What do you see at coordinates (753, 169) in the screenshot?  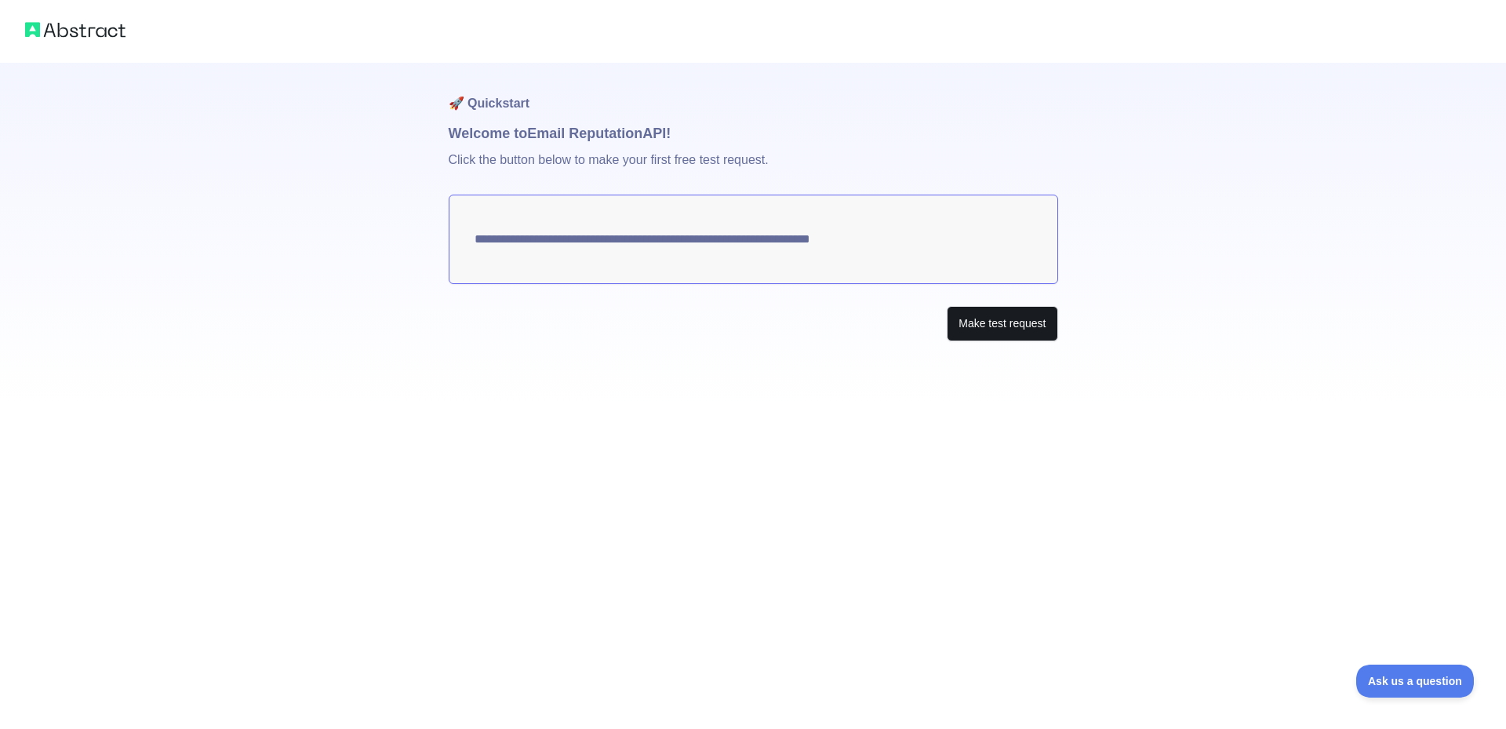 I see `p: Click the button below to make your first free test request.` at bounding box center [753, 169].